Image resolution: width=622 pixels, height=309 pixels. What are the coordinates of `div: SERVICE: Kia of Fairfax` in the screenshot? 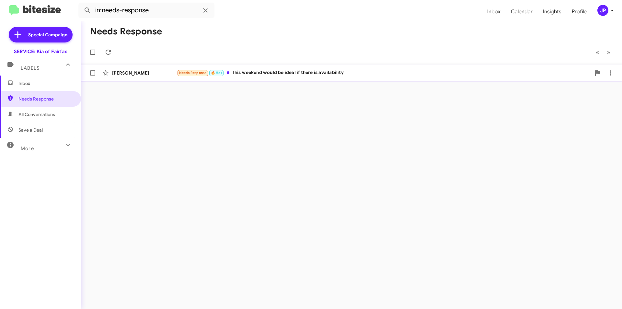 It's located at (40, 51).